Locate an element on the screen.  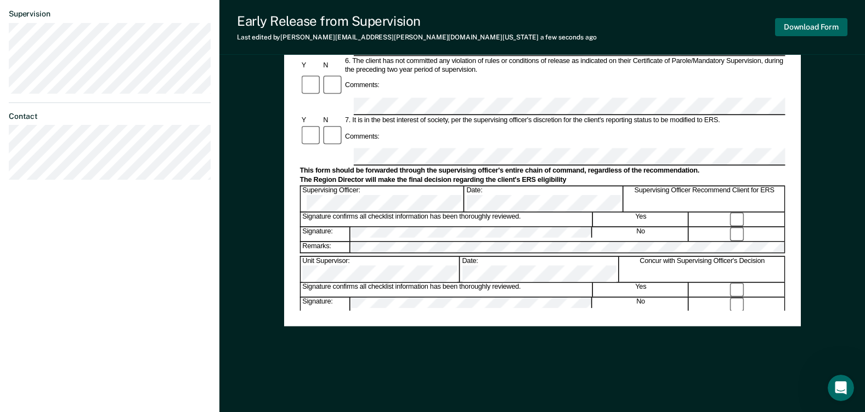
dt: Supervision is located at coordinates (110, 14).